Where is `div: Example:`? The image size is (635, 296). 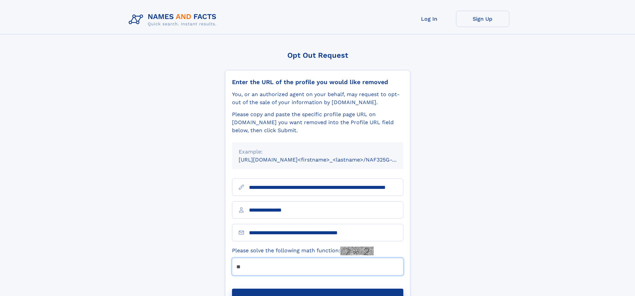
div: Example: is located at coordinates (318, 152).